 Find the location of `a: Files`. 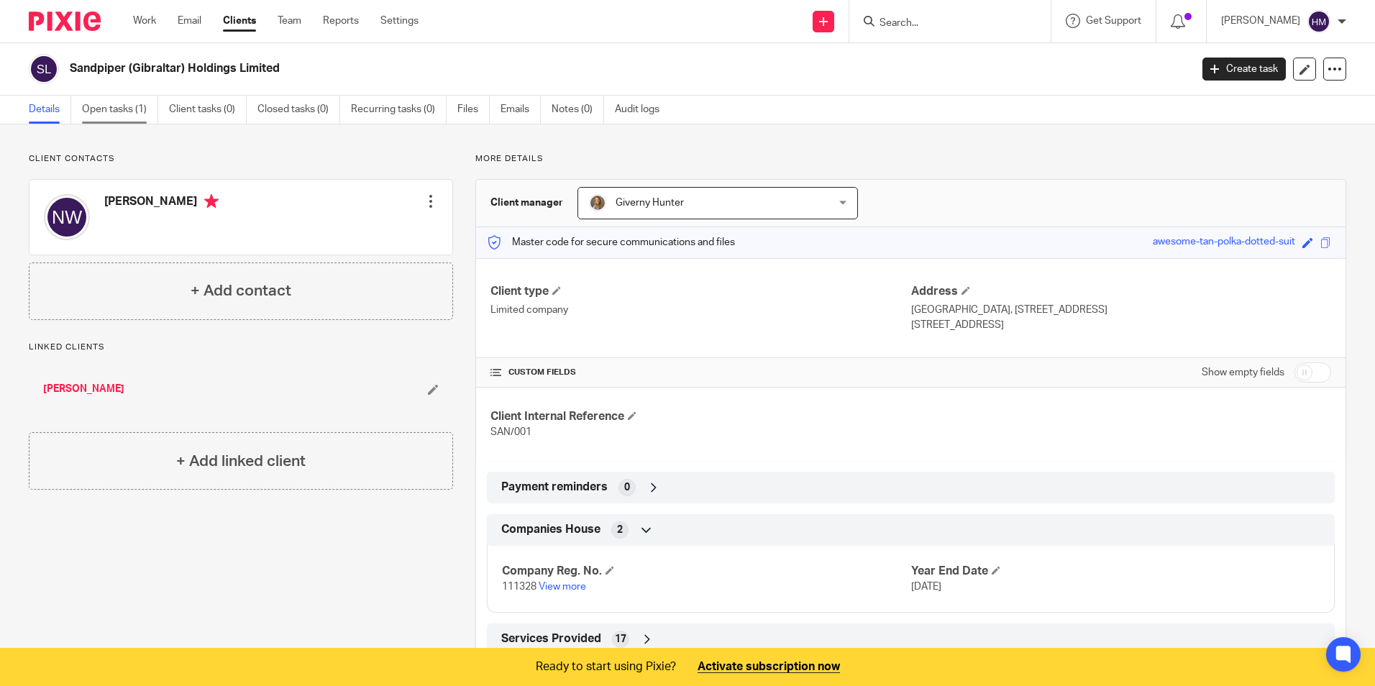

a: Files is located at coordinates (473, 109).